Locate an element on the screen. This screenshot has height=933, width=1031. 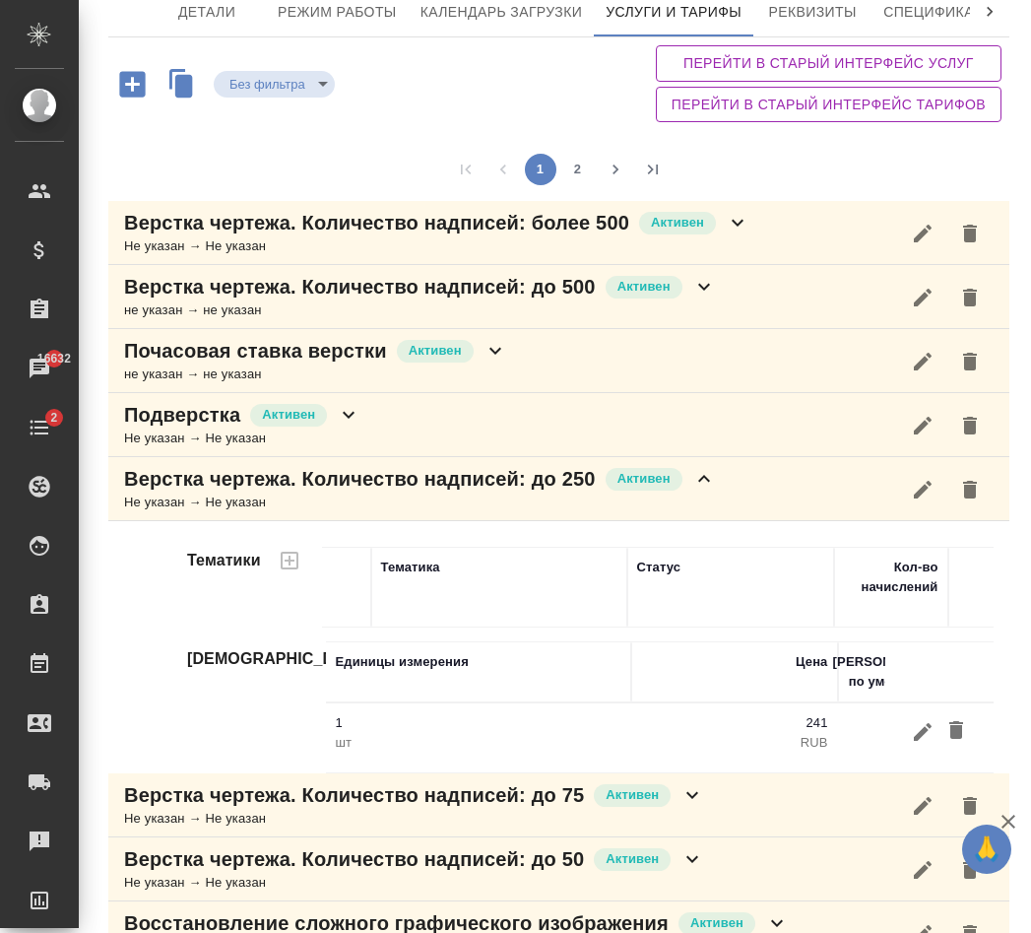
p: Верстка чертежа. Количество надписей: более 500 is located at coordinates (376, 223).